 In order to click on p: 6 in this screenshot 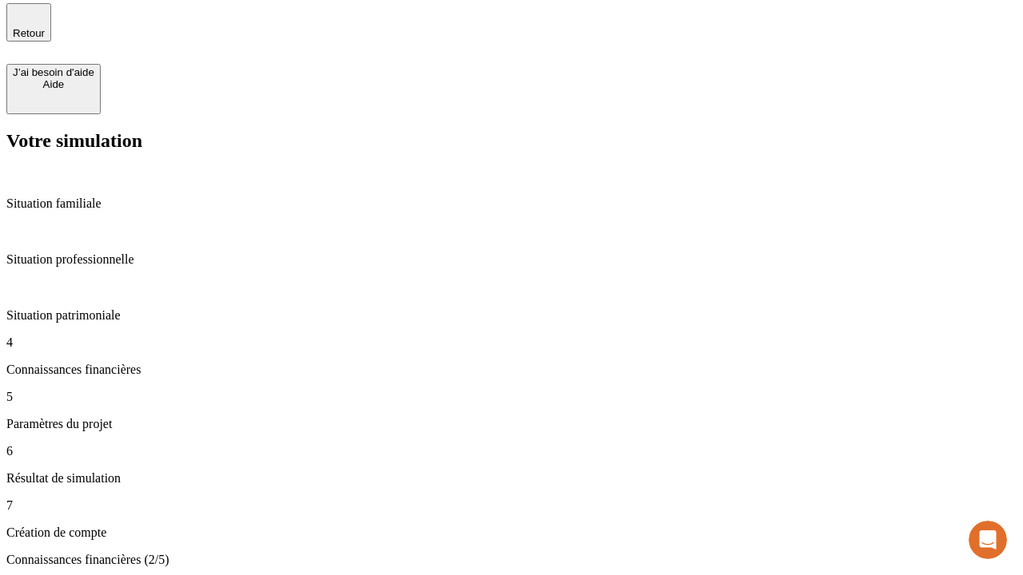, I will do `click(511, 451)`.